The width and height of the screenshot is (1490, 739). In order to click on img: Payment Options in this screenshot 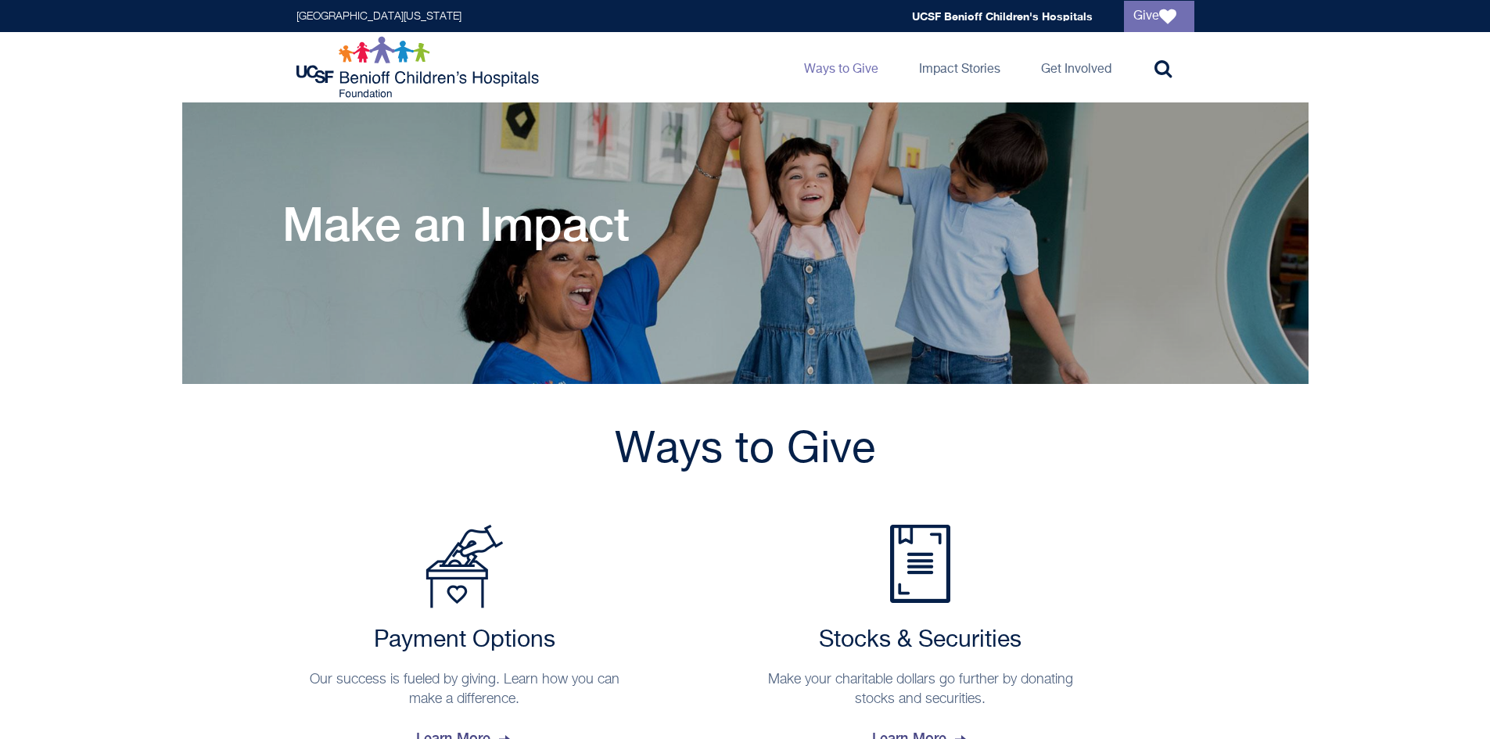, I will do `click(464, 566)`.